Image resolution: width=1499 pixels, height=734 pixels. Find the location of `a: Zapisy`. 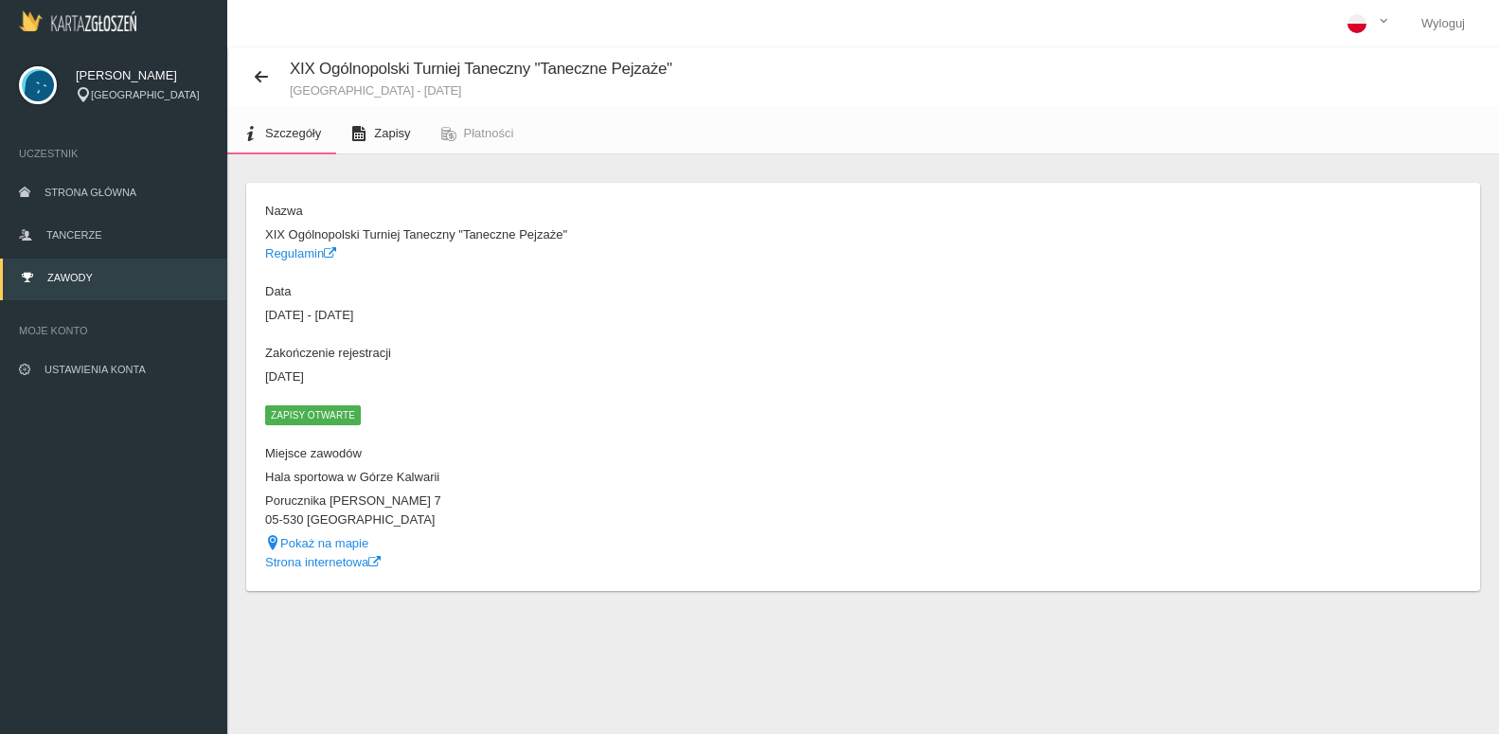

a: Zapisy is located at coordinates (381, 134).